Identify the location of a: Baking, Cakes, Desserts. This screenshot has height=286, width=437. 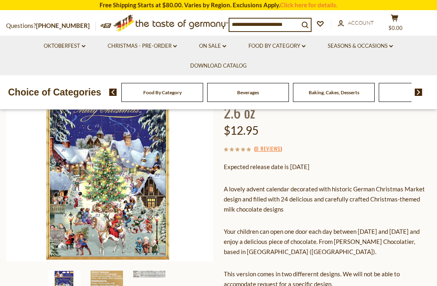
(334, 92).